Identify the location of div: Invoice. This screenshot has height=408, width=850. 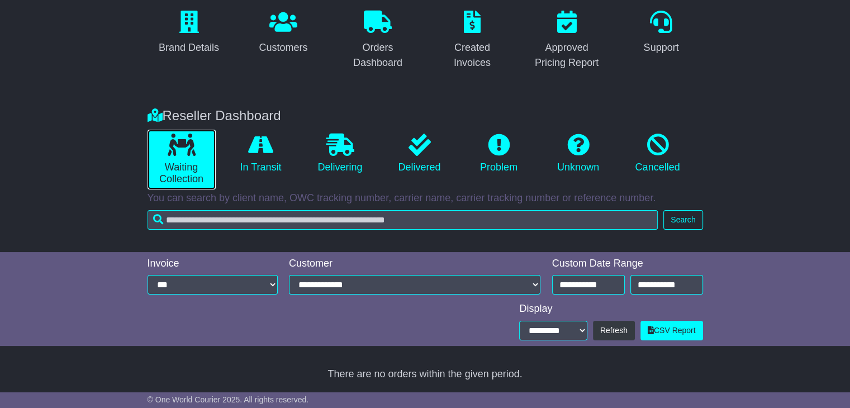
(213, 264).